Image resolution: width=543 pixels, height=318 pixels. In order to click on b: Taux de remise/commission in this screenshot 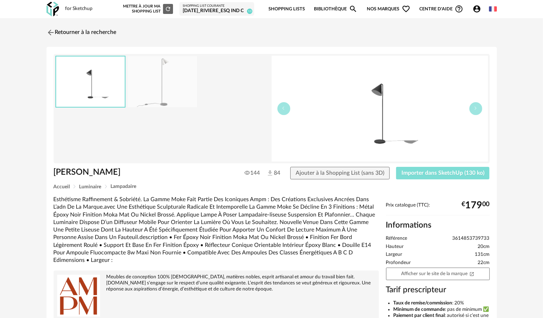, I will do `click(422, 303)`.